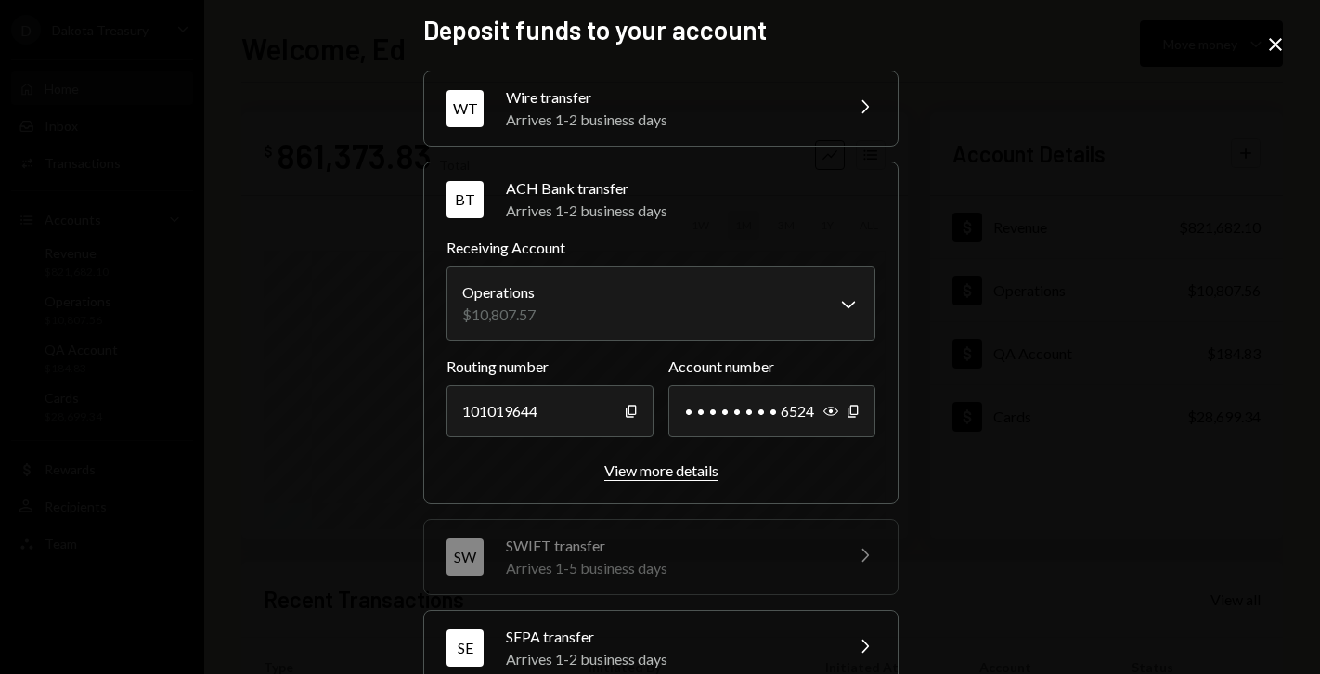 Image resolution: width=1320 pixels, height=674 pixels. I want to click on button: Receiving Account, so click(661, 303).